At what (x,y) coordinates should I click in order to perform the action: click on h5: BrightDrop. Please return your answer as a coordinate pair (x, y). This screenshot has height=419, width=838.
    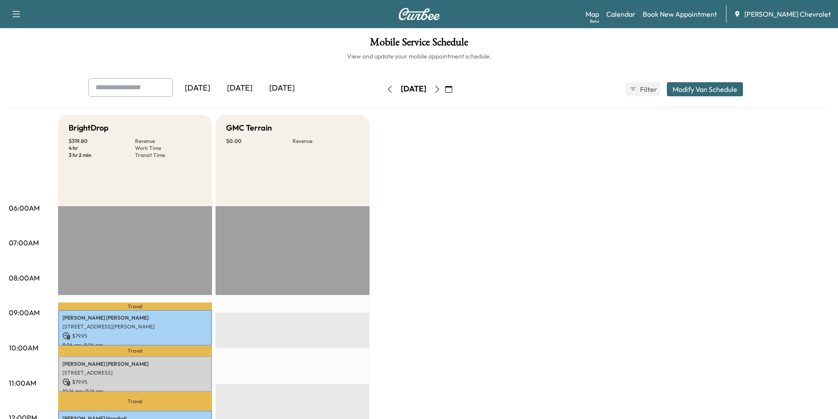
    Looking at the image, I should click on (88, 128).